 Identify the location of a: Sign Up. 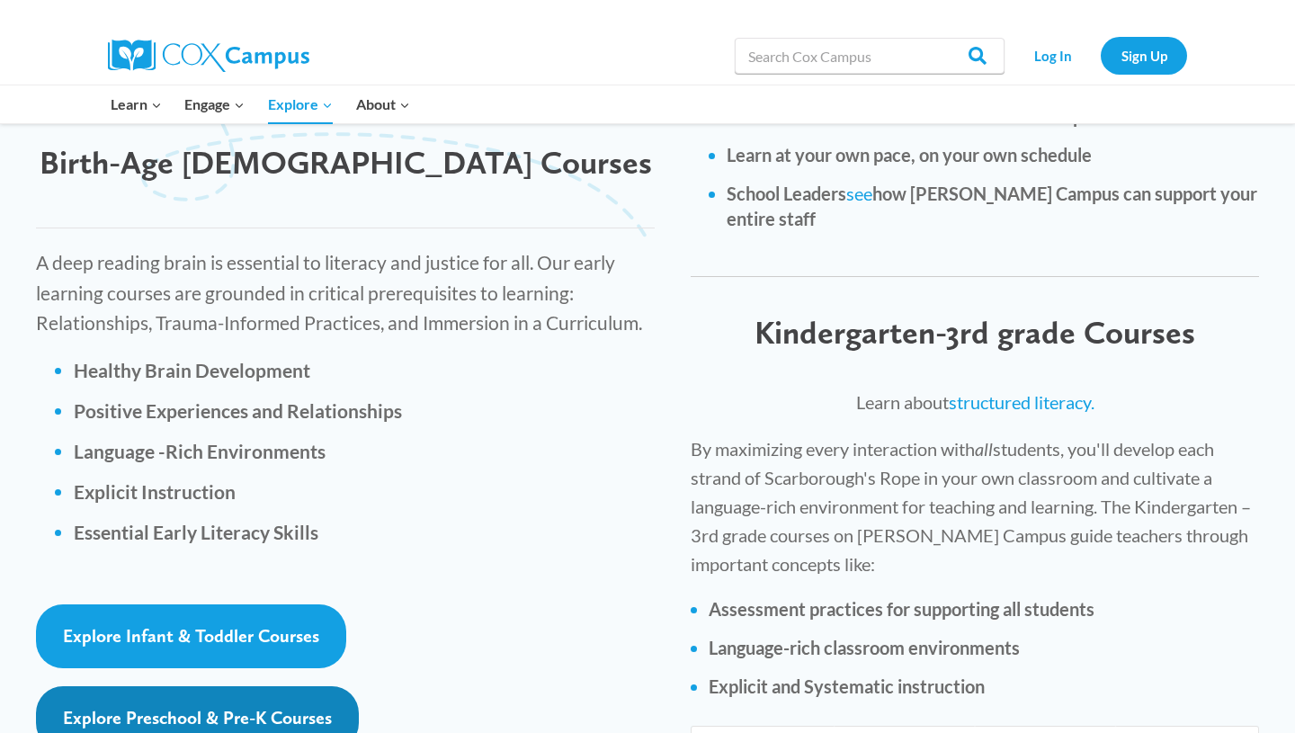
(1144, 55).